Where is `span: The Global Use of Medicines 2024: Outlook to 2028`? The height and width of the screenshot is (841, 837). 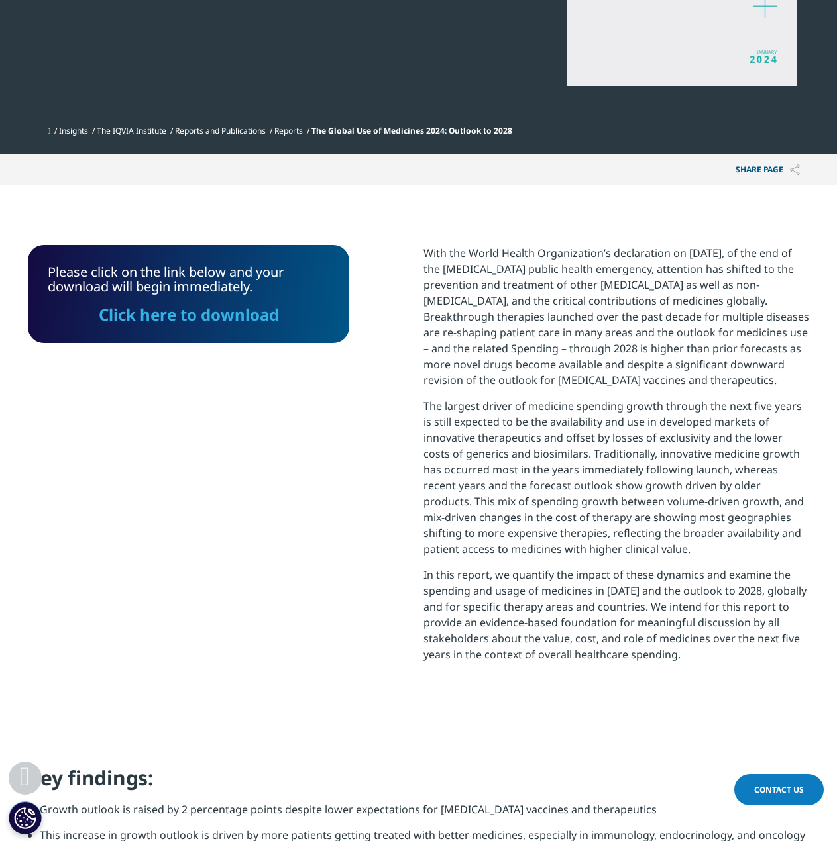
span: The Global Use of Medicines 2024: Outlook to 2028 is located at coordinates (411, 131).